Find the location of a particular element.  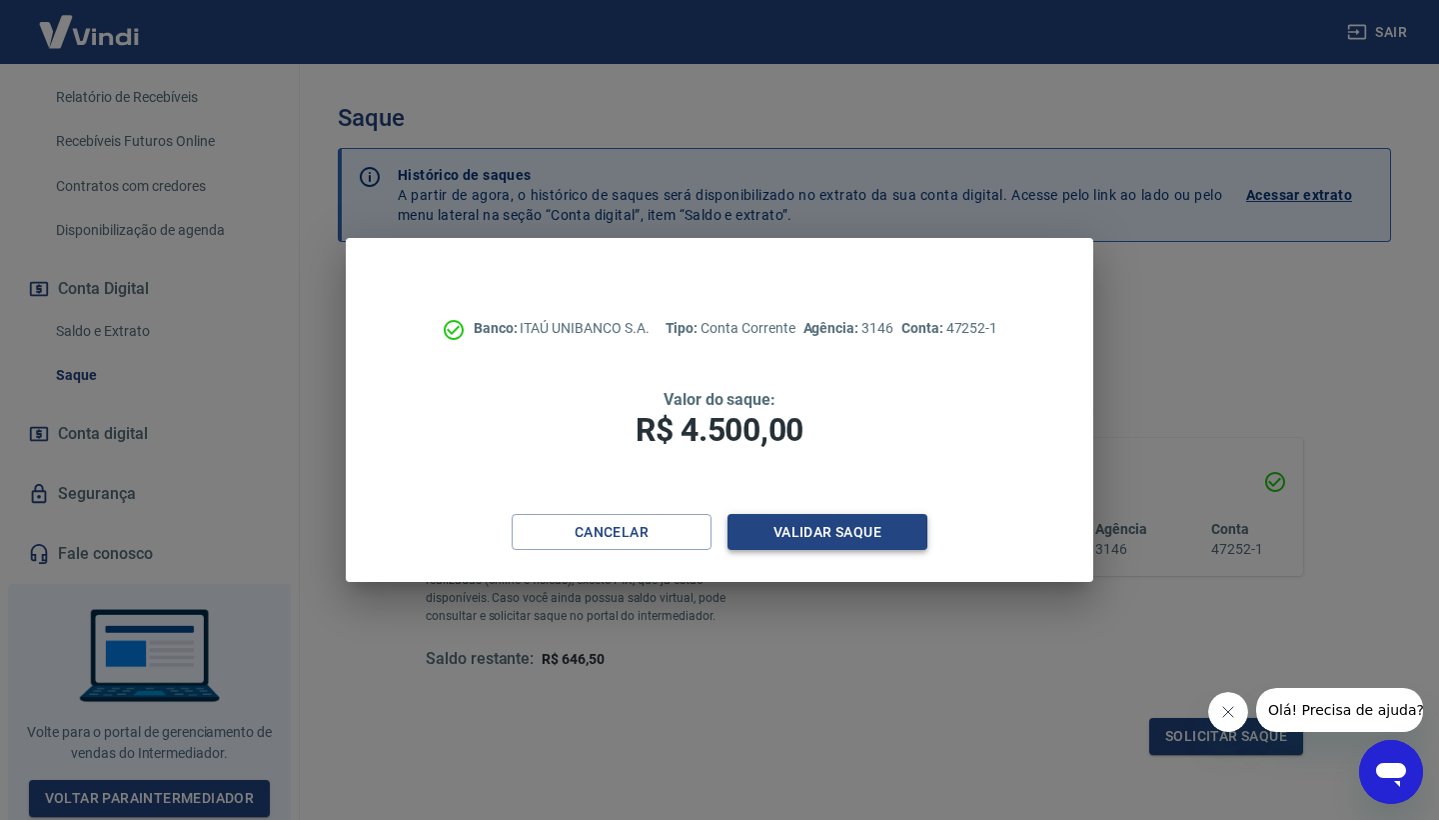

span: Agência: is located at coordinates (833, 328).